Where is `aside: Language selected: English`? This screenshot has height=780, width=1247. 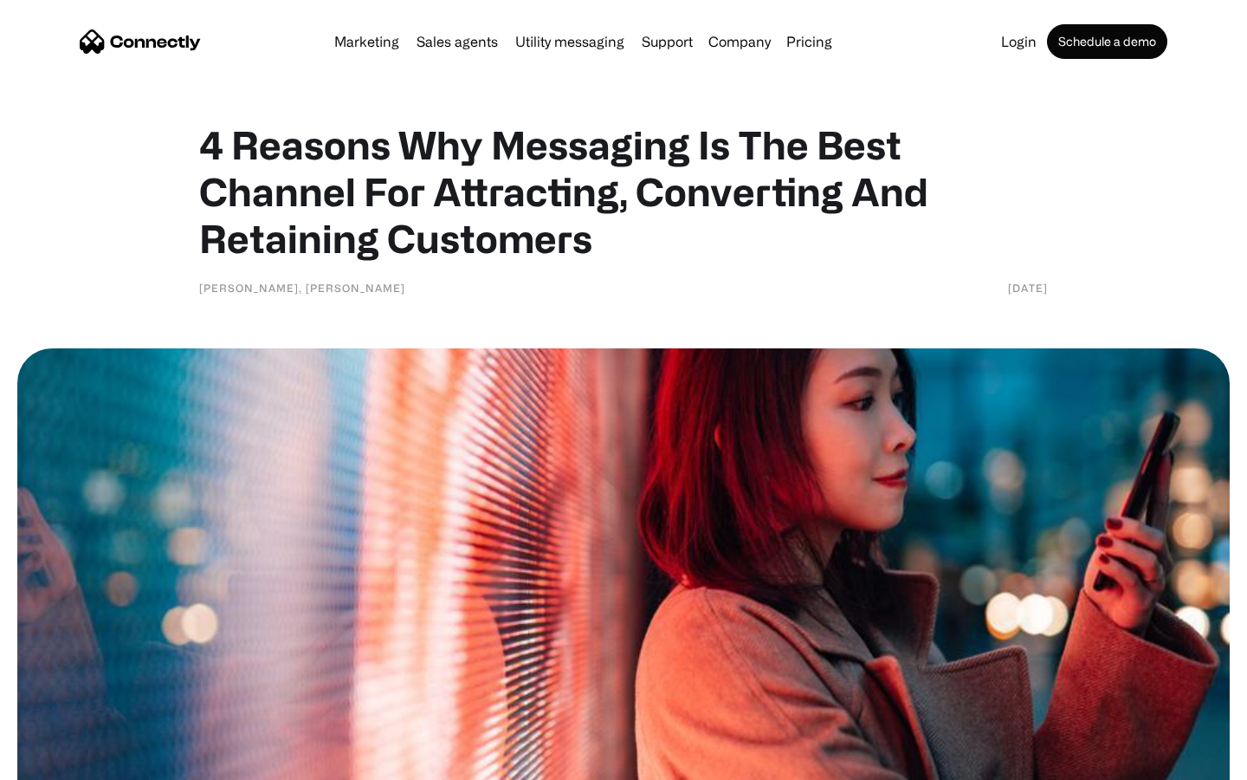 aside: Language selected: English is located at coordinates (61, 761).